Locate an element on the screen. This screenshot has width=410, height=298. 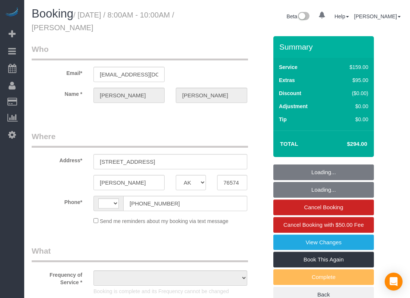
a: Automaid Logo is located at coordinates (12, 13).